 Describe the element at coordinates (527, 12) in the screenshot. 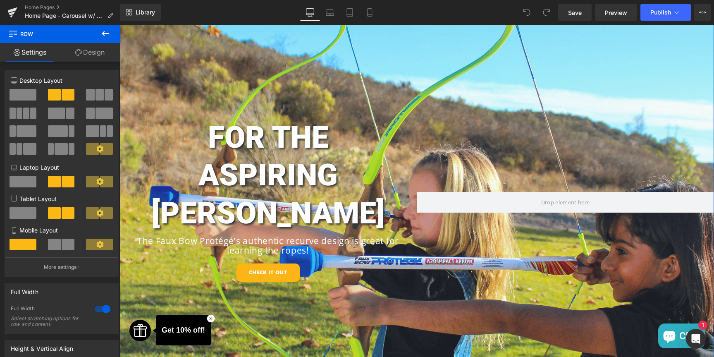

I see `button: Undo` at that location.